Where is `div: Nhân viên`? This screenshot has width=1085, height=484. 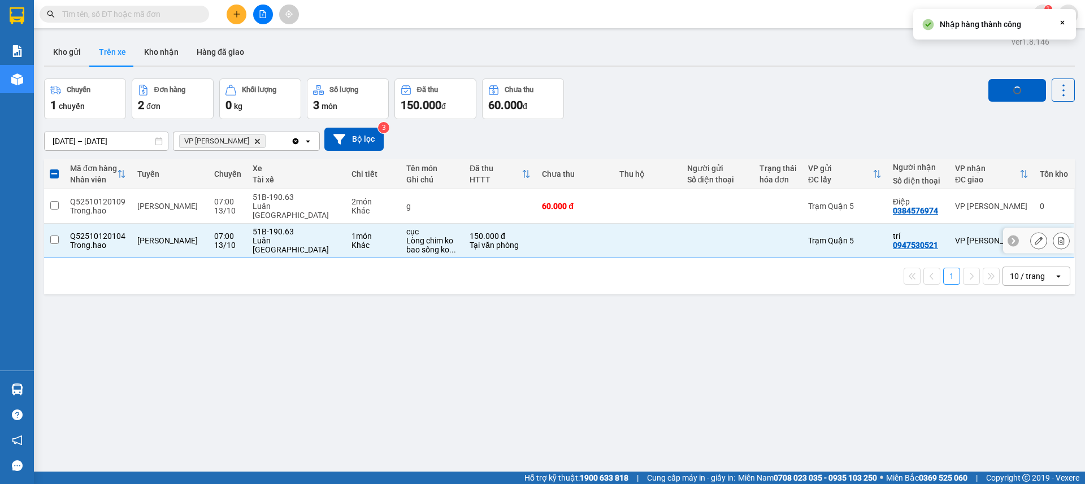 div: Nhân viên is located at coordinates (93, 180).